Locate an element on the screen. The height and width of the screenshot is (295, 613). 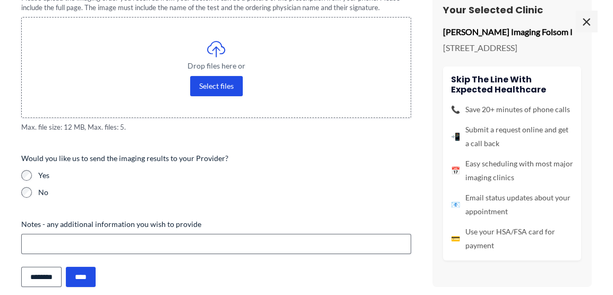
label: Yes is located at coordinates (225, 175).